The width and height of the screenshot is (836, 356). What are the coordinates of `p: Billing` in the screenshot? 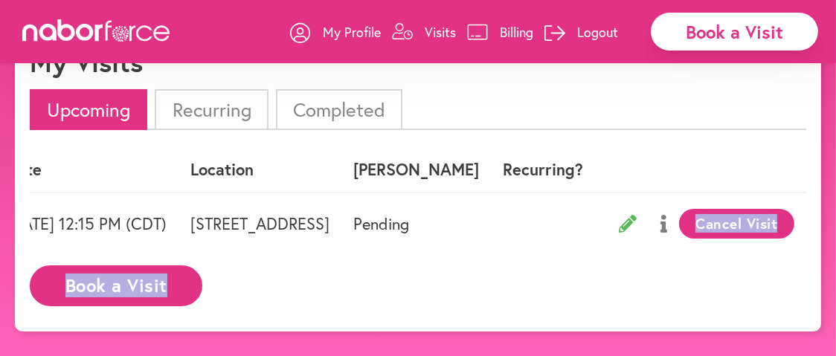 It's located at (516, 32).